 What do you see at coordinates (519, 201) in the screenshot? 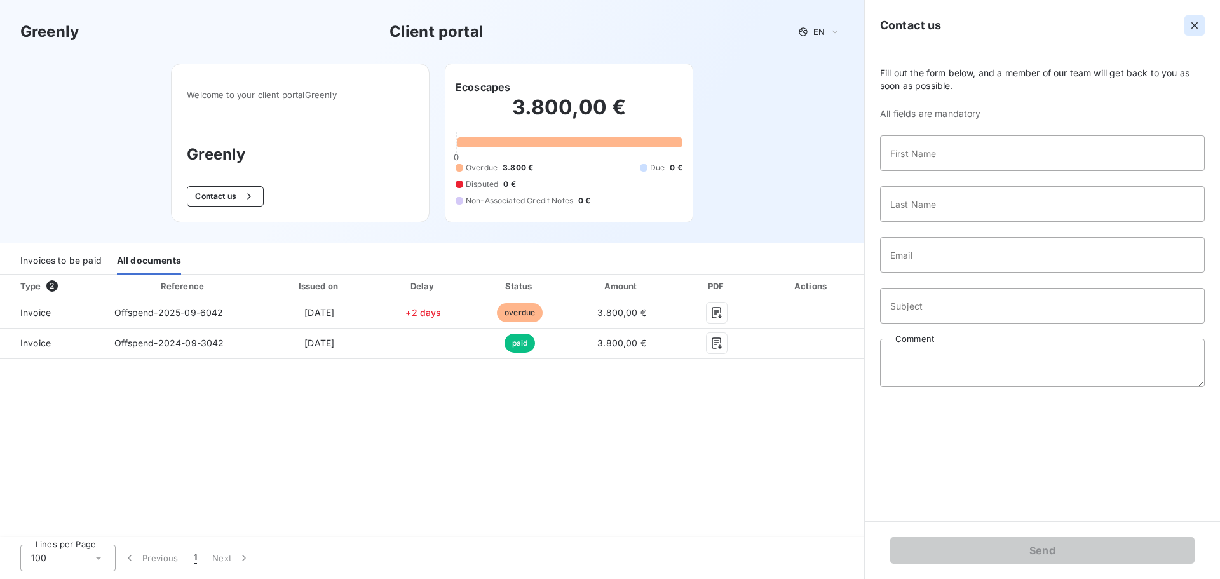
I see `span: Non-Associated Credit Notes` at bounding box center [519, 201].